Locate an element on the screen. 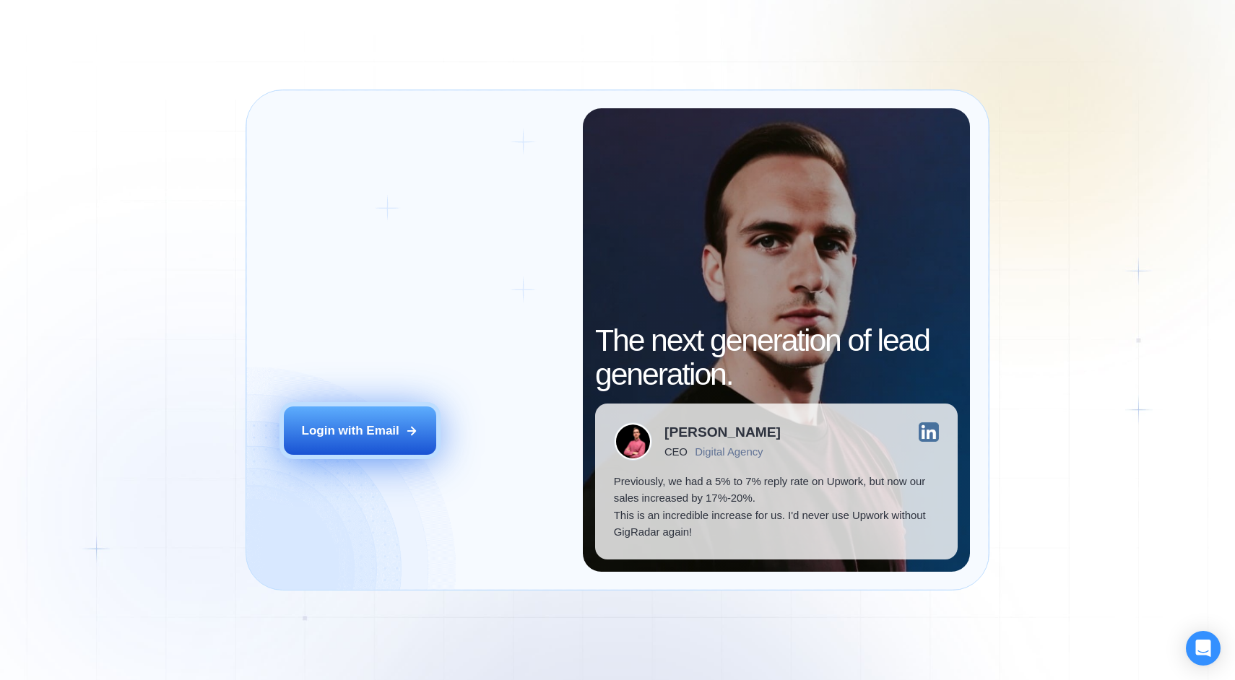 The image size is (1235, 680). div: Digital Agency is located at coordinates (729, 451).